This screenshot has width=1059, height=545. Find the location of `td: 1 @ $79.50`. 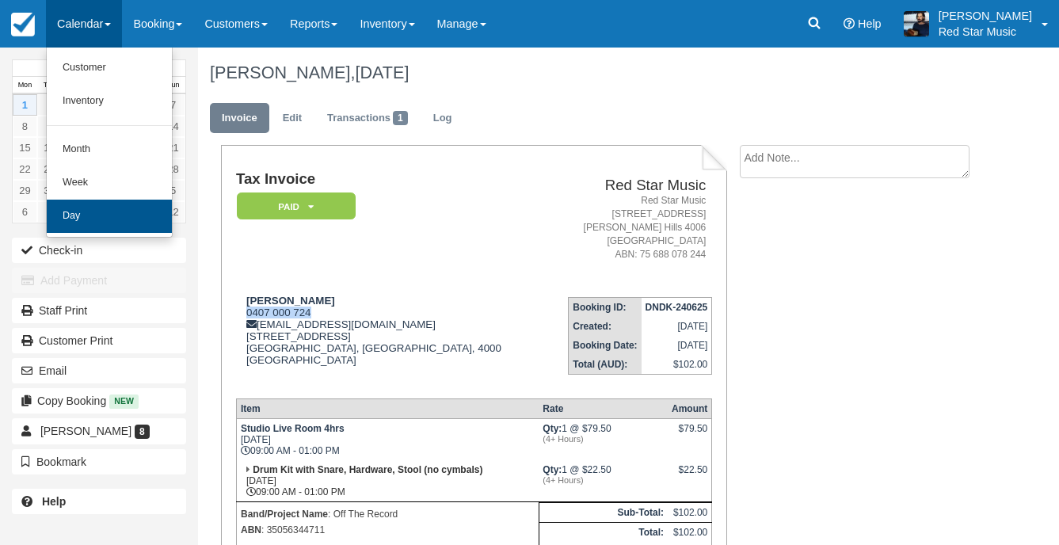

td: 1 @ $79.50 is located at coordinates (603, 439).